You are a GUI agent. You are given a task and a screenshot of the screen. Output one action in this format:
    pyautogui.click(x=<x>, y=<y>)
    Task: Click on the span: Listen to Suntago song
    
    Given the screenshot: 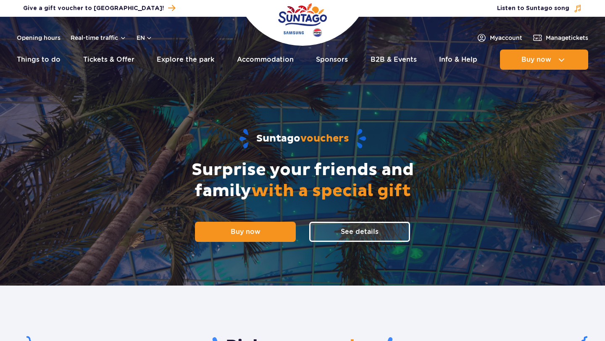 What is the action you would take?
    pyautogui.click(x=533, y=8)
    